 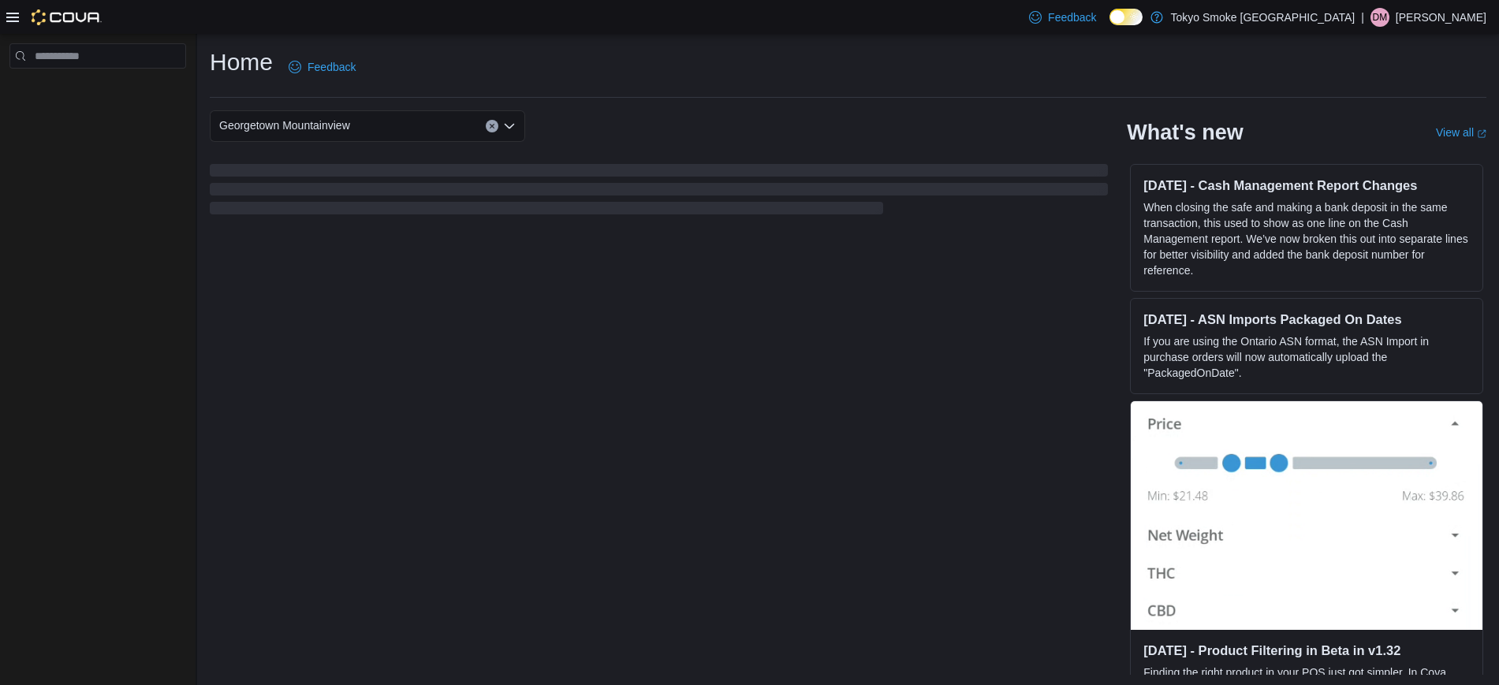 What do you see at coordinates (1306, 239) in the screenshot?
I see `p: When closing the safe and making a bank deposit in the same transaction, this used to show as one...` at bounding box center [1306, 239].